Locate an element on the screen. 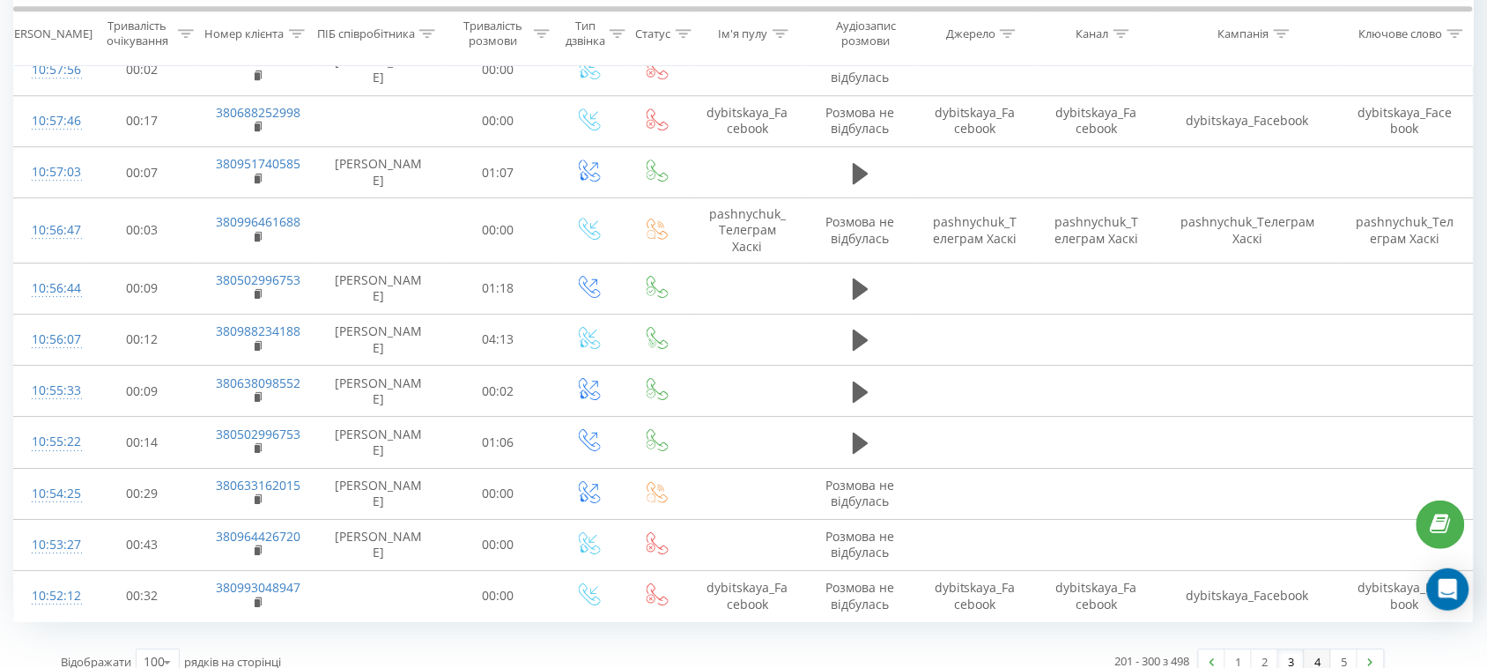 The width and height of the screenshot is (1487, 668). div: 10:57:56 is located at coordinates (49, 70).